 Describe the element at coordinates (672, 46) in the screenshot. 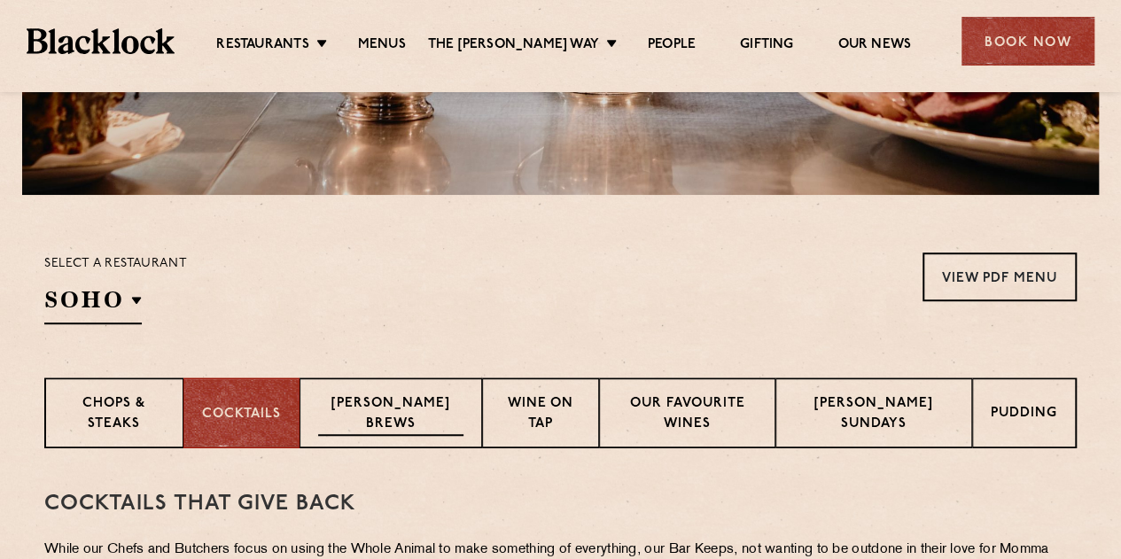

I see `a: People` at that location.